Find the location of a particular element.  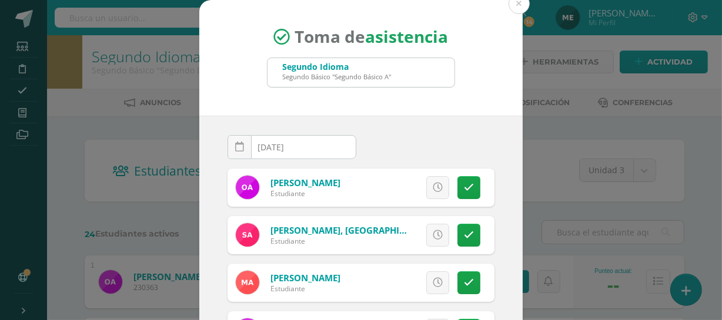

strong: asistencia is located at coordinates (407, 37).